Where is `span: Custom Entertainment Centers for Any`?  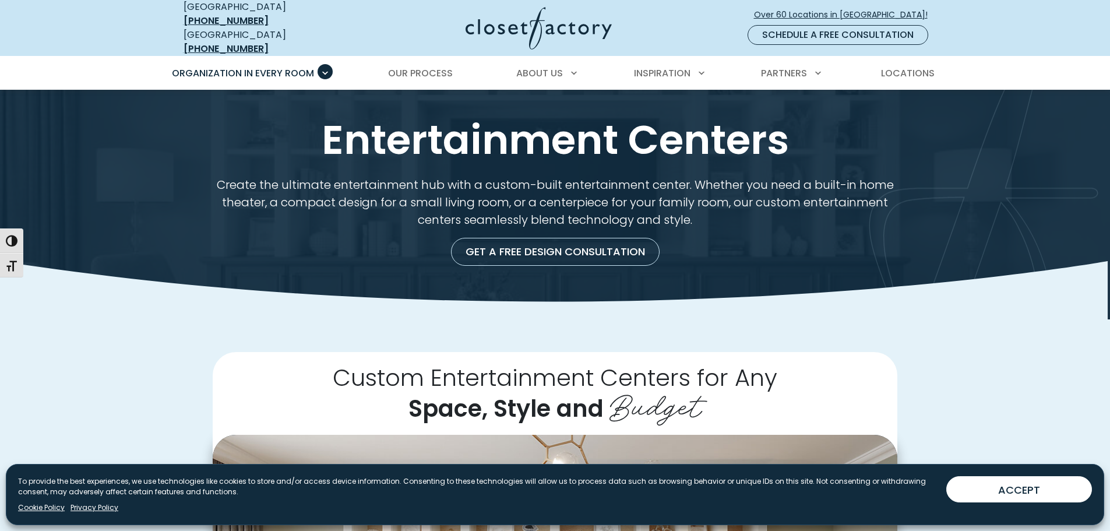
span: Custom Entertainment Centers for Any is located at coordinates (555, 378).